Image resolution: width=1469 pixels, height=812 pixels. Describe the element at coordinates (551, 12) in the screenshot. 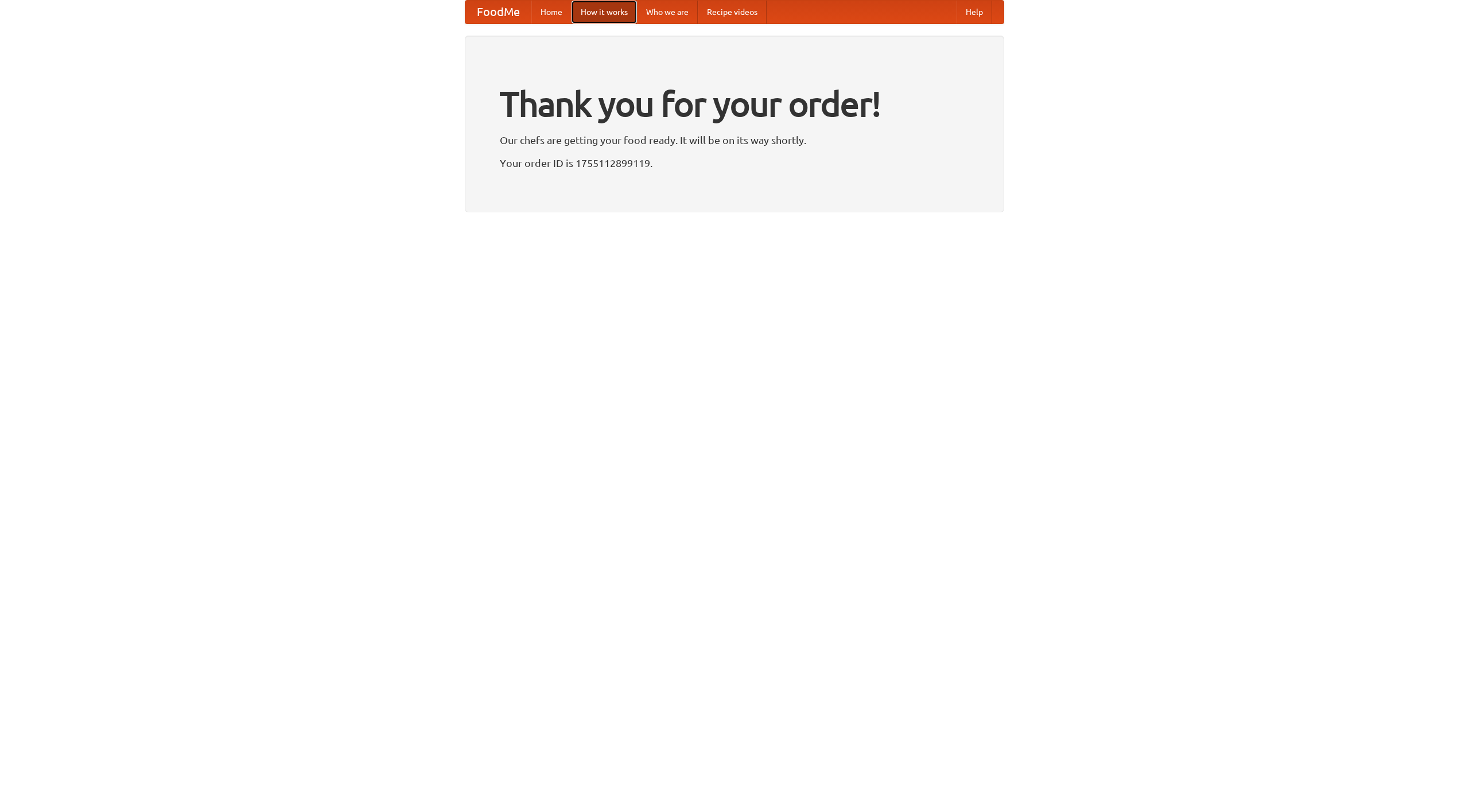

I see `a: Home` at that location.